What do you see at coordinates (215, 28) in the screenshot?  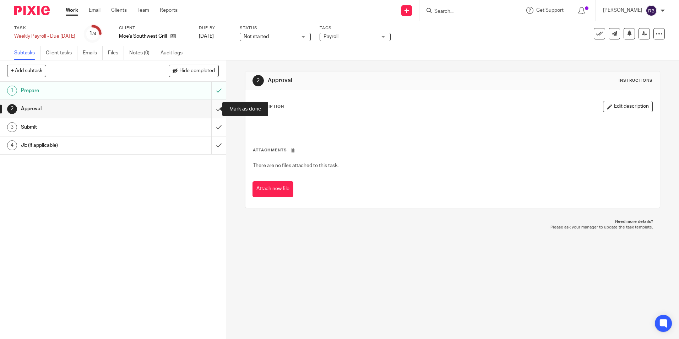 I see `label: Due by` at bounding box center [215, 28].